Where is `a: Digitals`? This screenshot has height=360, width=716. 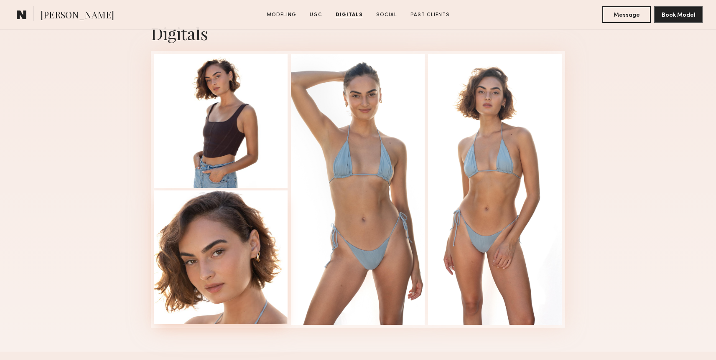 a: Digitals is located at coordinates (349, 15).